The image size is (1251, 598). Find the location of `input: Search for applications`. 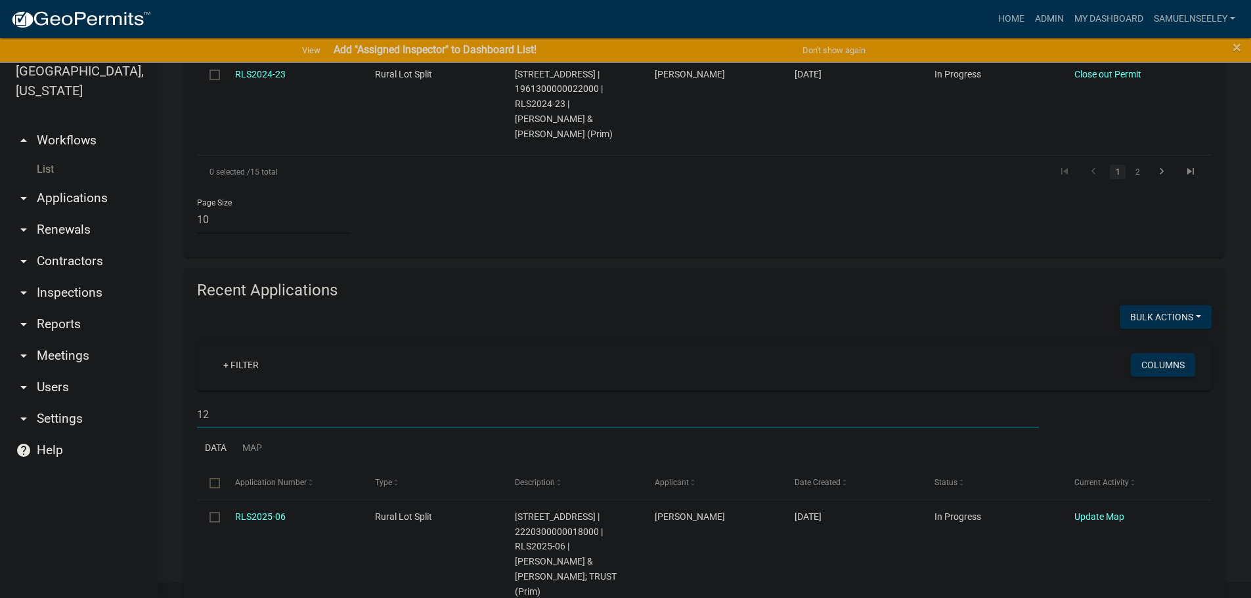

input: Search for applications is located at coordinates (618, 415).